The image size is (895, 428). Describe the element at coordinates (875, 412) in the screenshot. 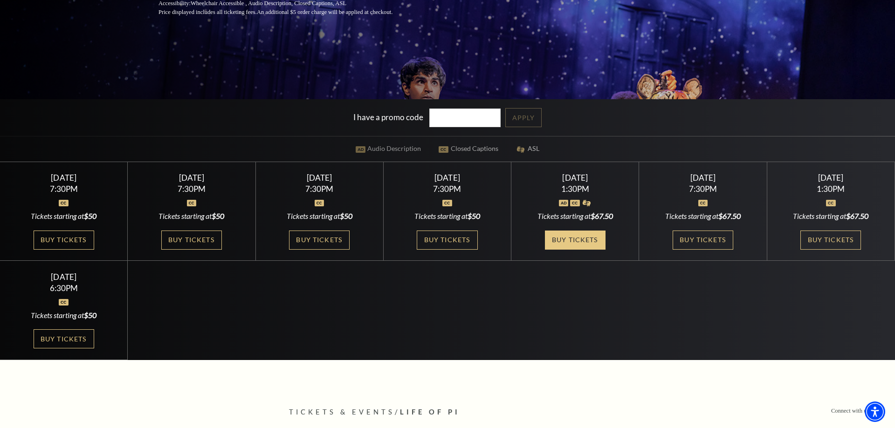

I see `div: Accessibility Menu` at that location.